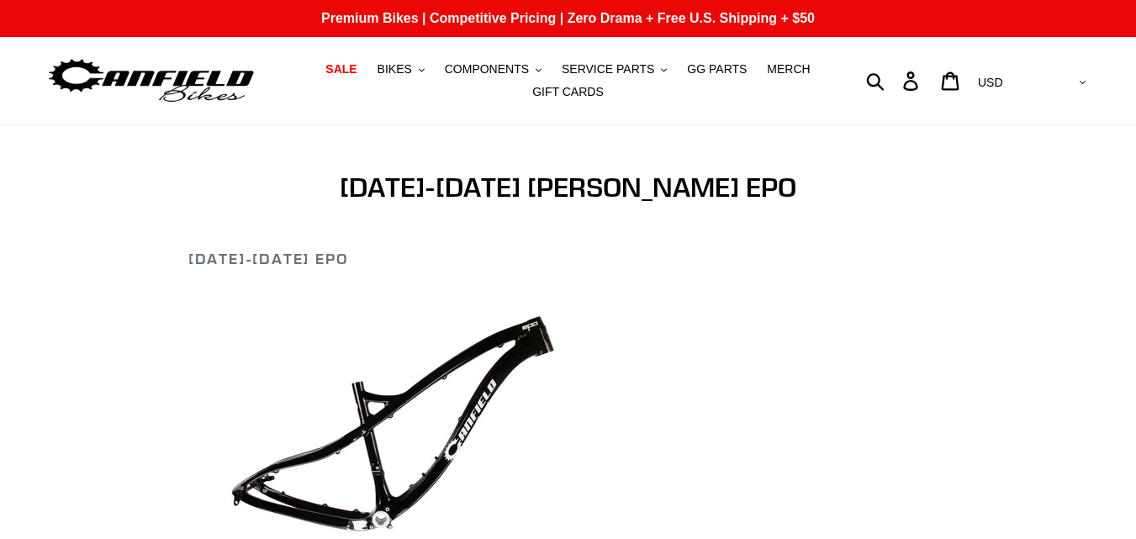 The image size is (1136, 539). Describe the element at coordinates (717, 69) in the screenshot. I see `a: GG PARTS` at that location.